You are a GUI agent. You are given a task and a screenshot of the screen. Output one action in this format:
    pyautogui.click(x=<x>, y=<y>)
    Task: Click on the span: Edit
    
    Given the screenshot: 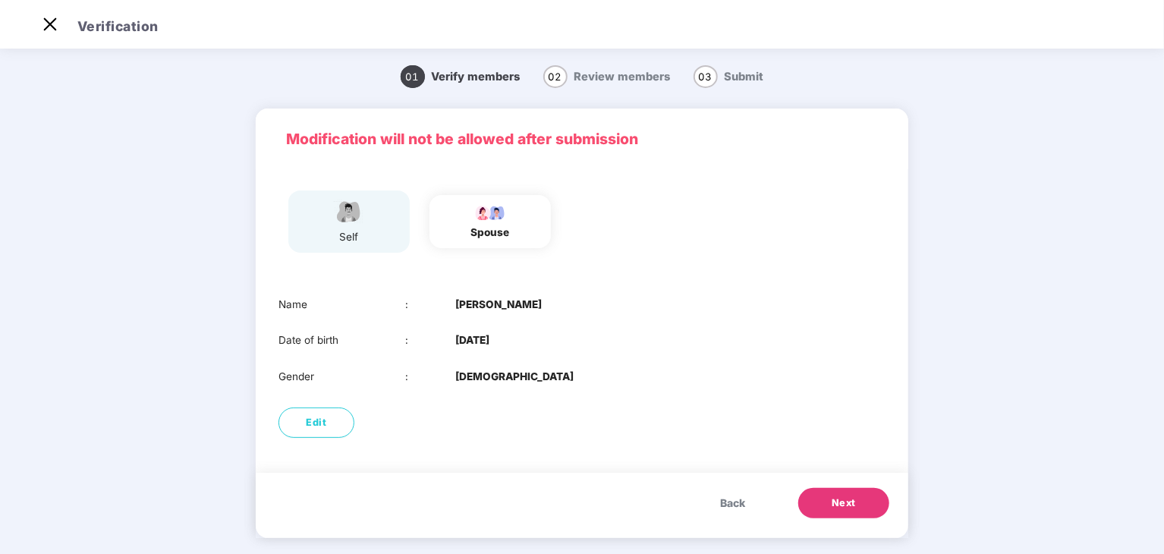 What is the action you would take?
    pyautogui.click(x=316, y=423)
    